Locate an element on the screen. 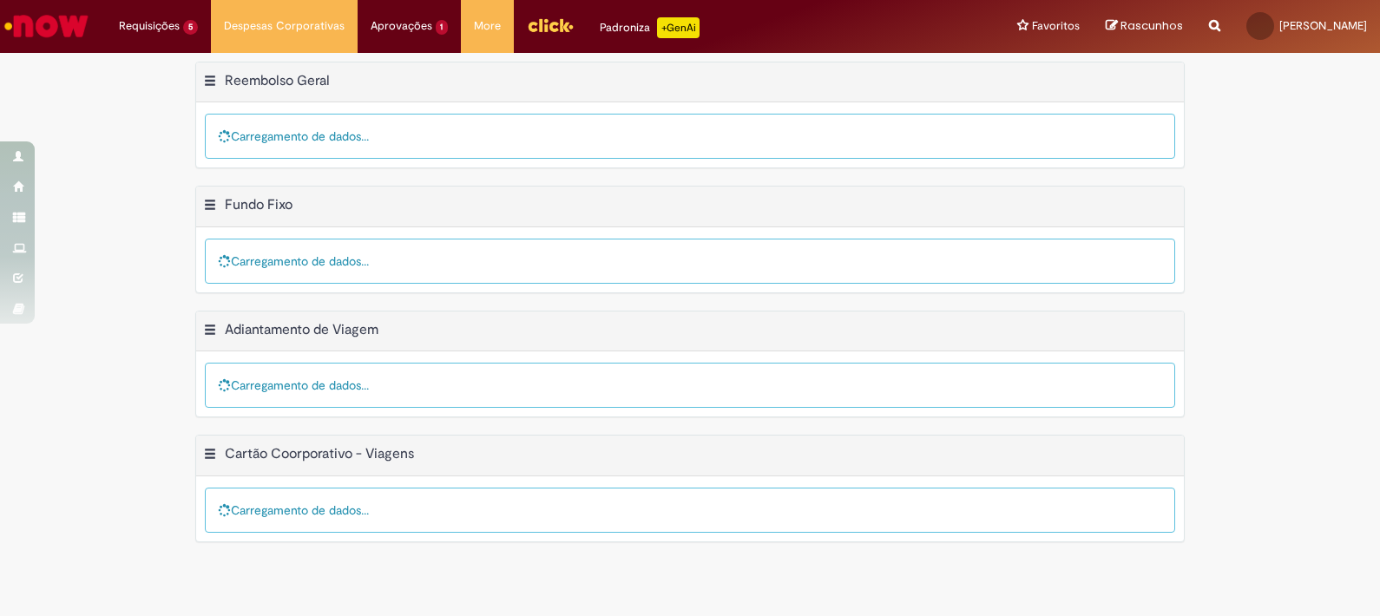 The width and height of the screenshot is (1380, 616). span: Rascunhos is located at coordinates (1151, 25).